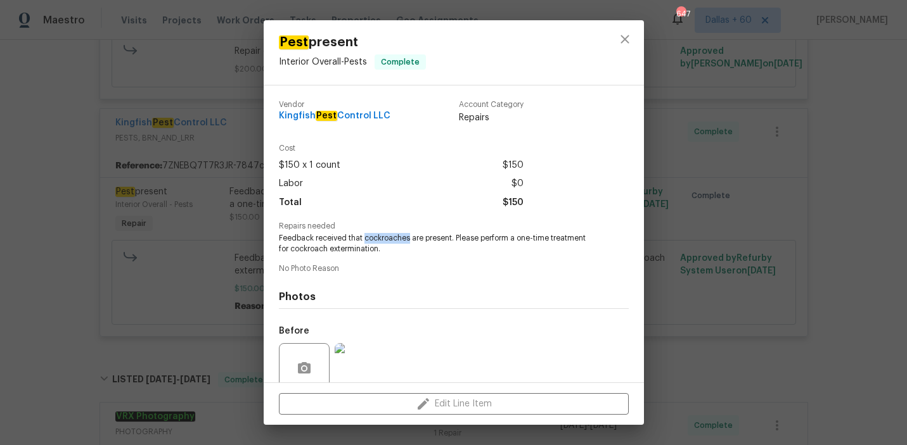  Describe the element at coordinates (436, 244) in the screenshot. I see `span: Feedback received that cockroaches are present. Please perform a one-time treatment for cockroach...` at that location.